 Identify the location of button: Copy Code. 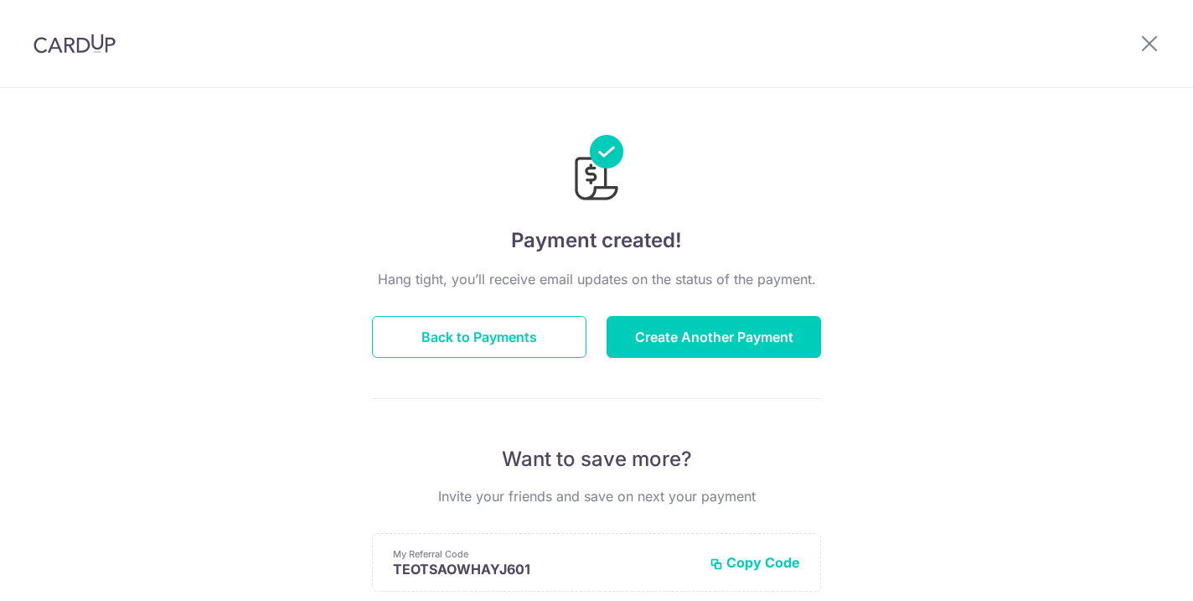
(755, 562).